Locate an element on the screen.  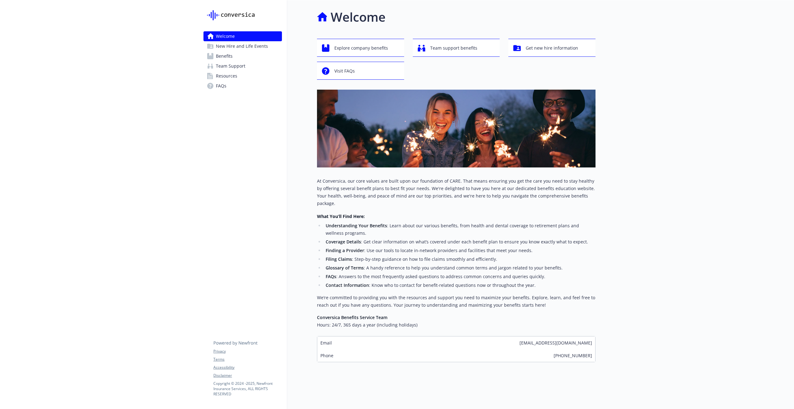
span: FAQs is located at coordinates (221, 86).